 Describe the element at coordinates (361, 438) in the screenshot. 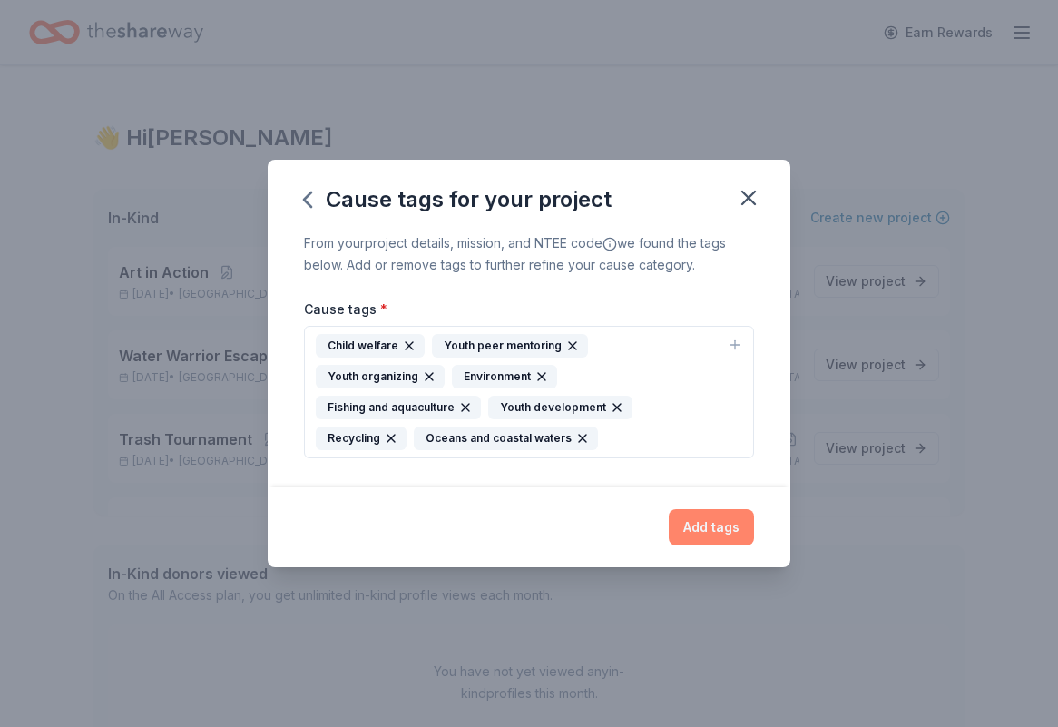

I see `div: Recycling` at that location.